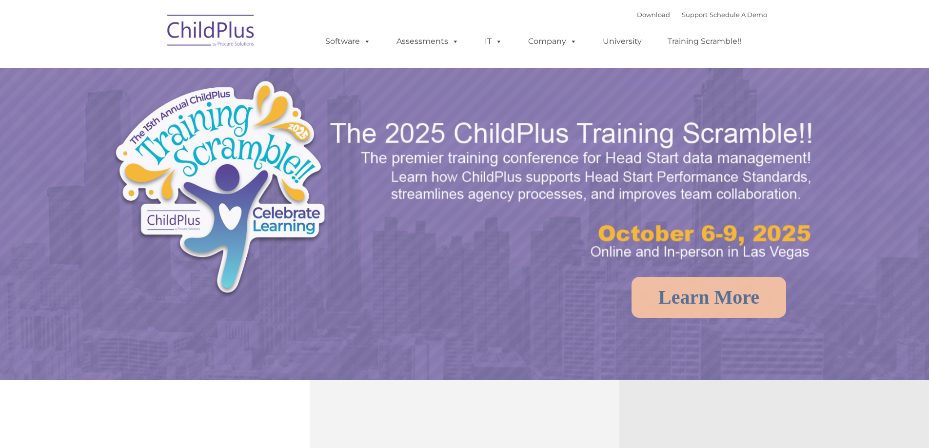 The width and height of the screenshot is (929, 448). I want to click on a: Schedule A Demo, so click(738, 15).